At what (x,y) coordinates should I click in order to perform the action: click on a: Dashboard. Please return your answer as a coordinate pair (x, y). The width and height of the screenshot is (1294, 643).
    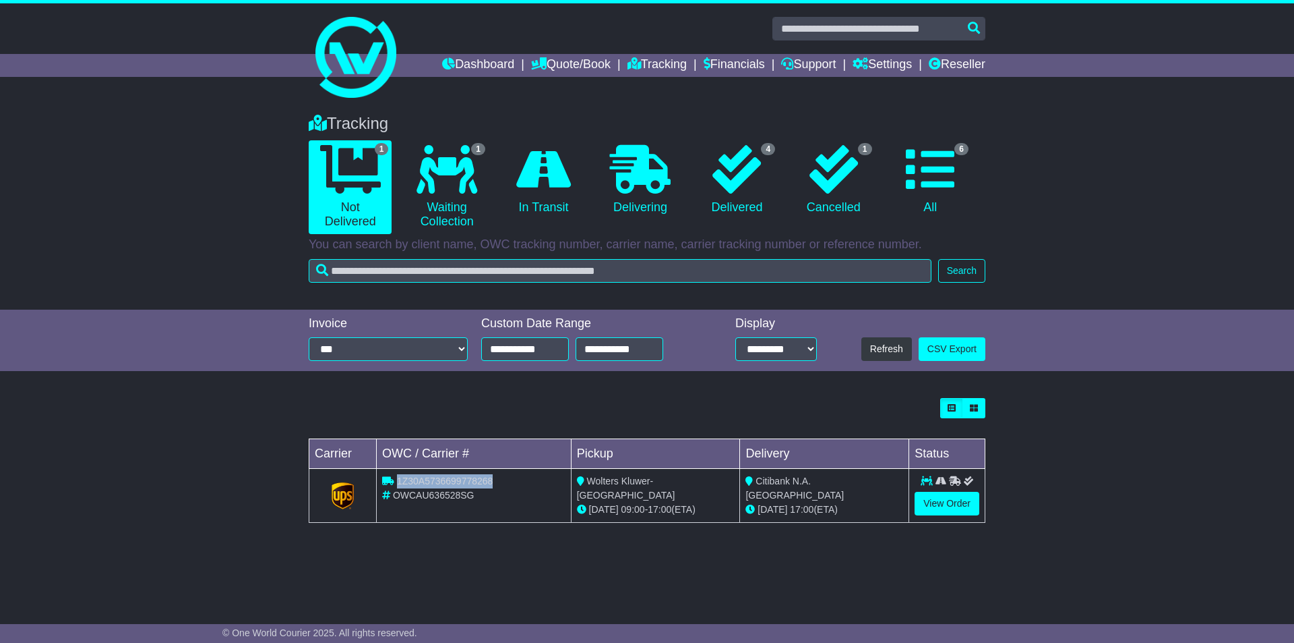
    Looking at the image, I should click on (478, 65).